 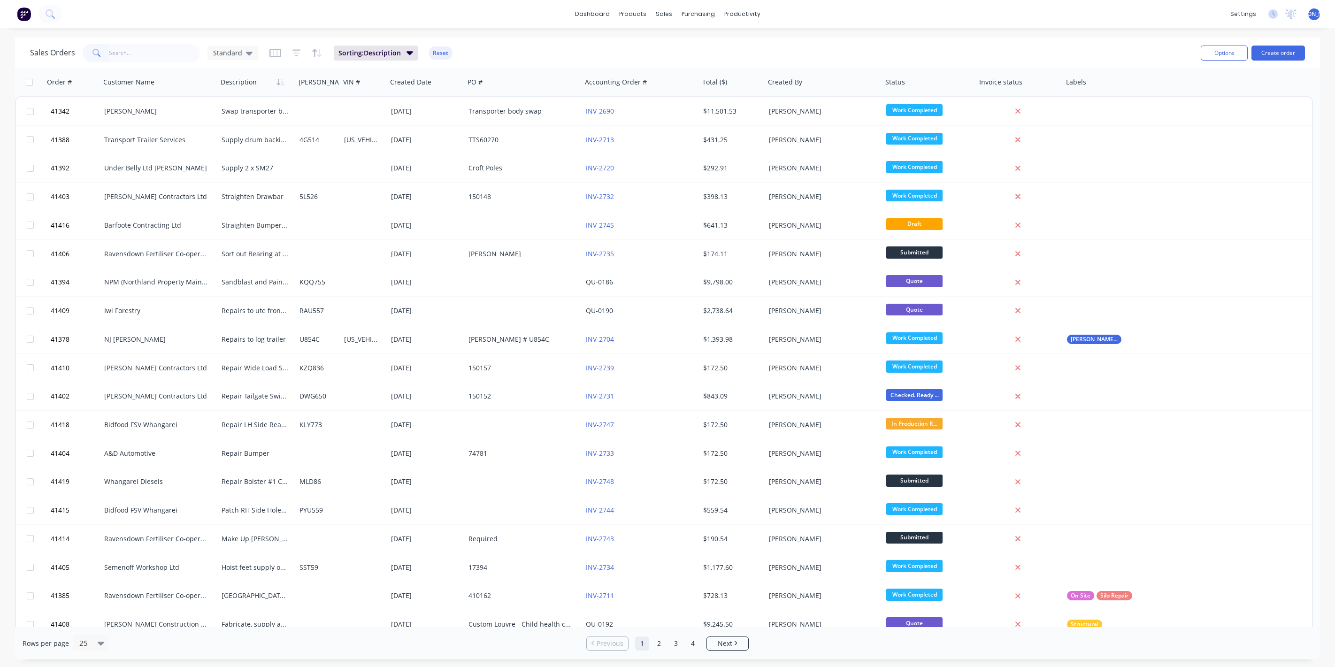 What do you see at coordinates (600, 253) in the screenshot?
I see `a: INV-2735` at bounding box center [600, 253].